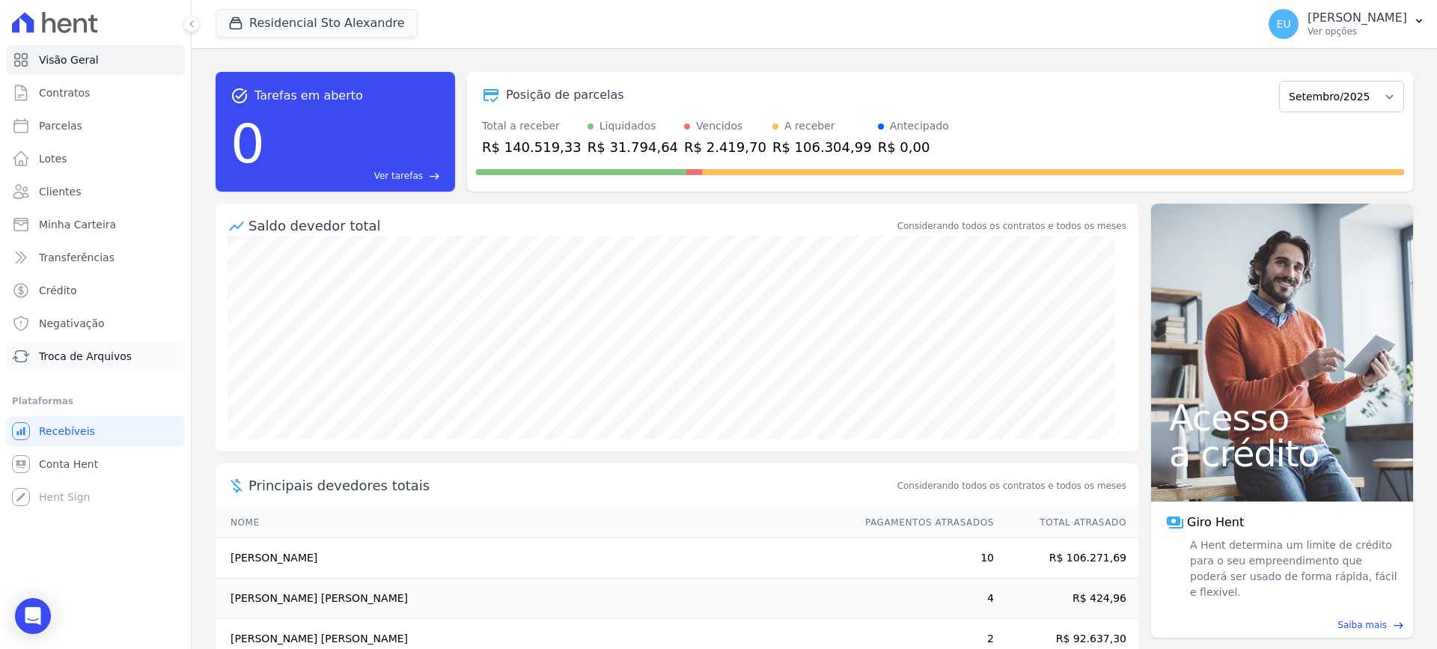 Image resolution: width=1437 pixels, height=649 pixels. I want to click on span: Minha Carteira, so click(77, 225).